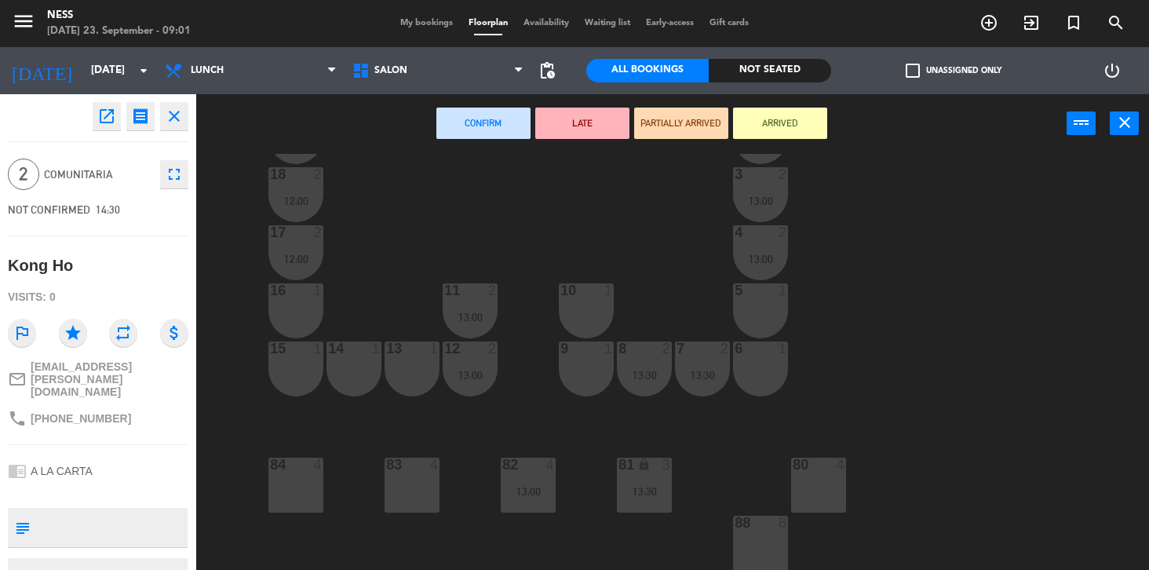 The image size is (1149, 570). Describe the element at coordinates (17, 418) in the screenshot. I see `i: phone` at that location.